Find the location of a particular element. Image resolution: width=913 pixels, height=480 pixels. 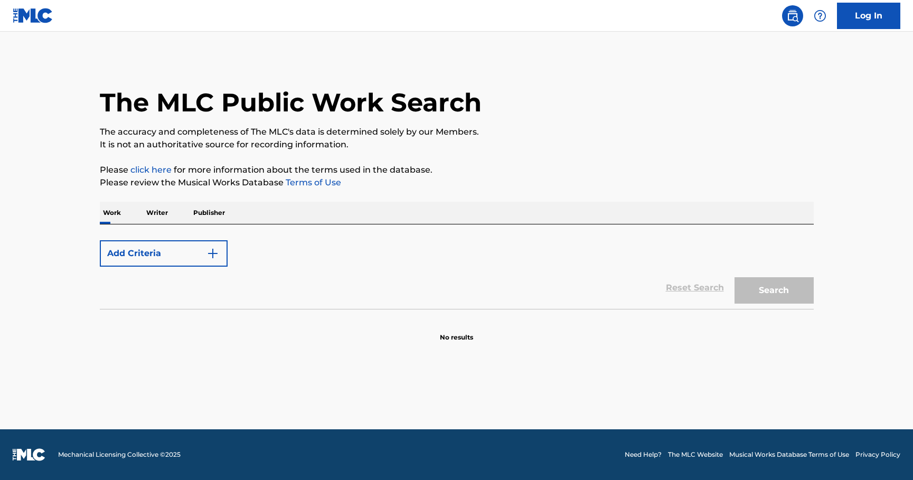

p: Publisher is located at coordinates (209, 213).